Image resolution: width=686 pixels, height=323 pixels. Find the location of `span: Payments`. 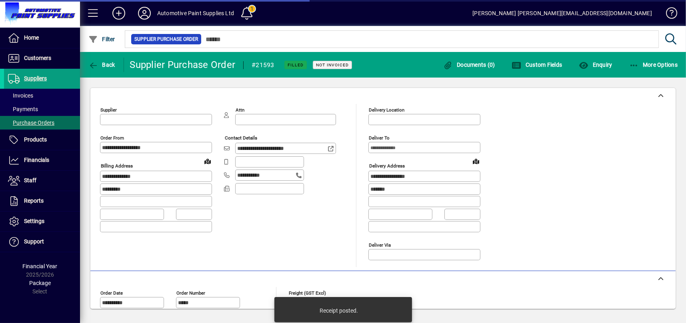

span: Payments is located at coordinates (23, 109).